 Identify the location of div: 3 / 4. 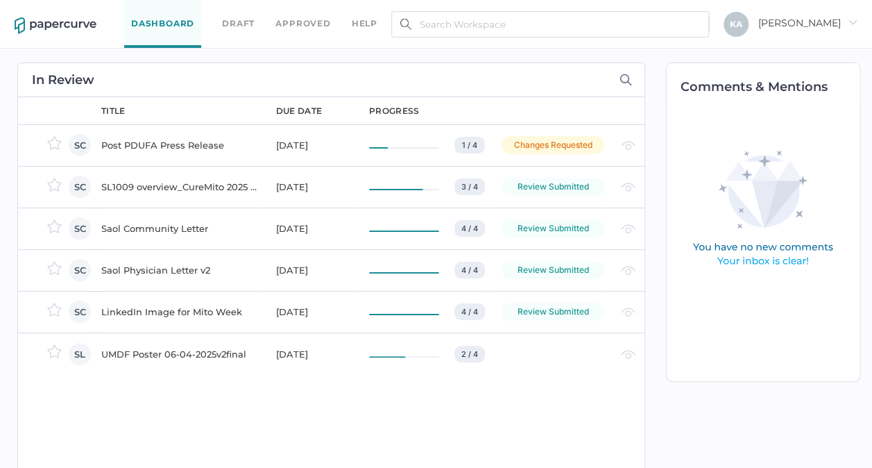
(470, 187).